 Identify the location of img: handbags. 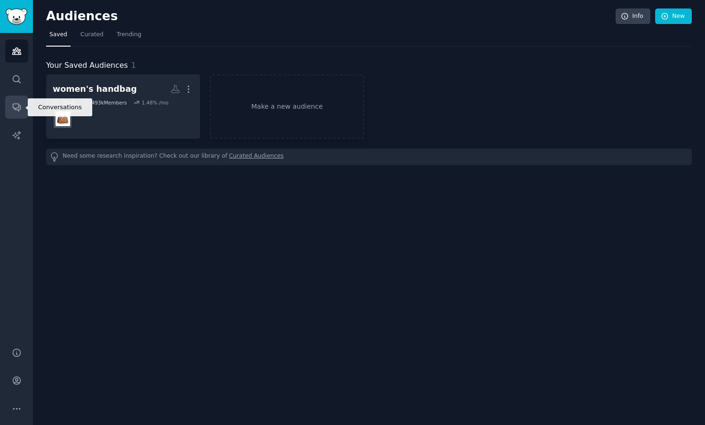
(63, 119).